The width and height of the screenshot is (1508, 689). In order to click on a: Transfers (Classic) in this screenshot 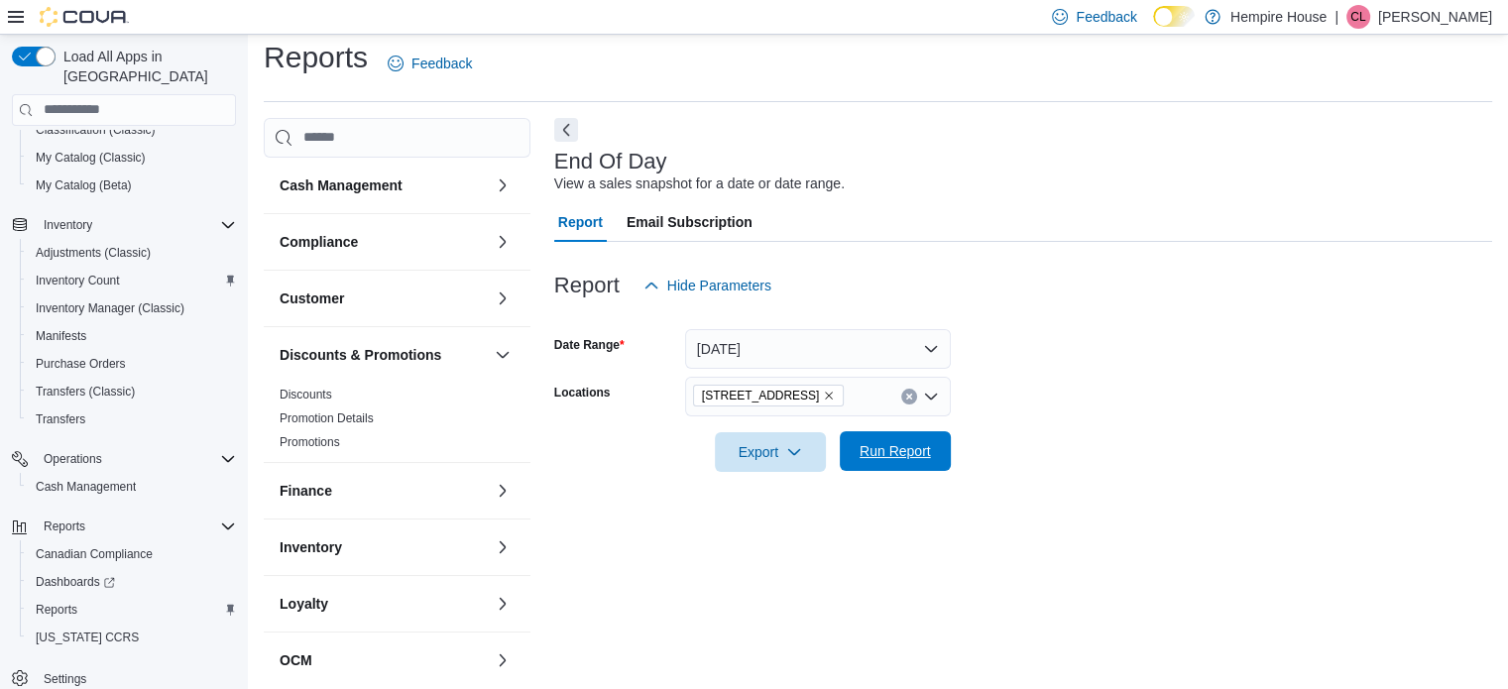, I will do `click(85, 392)`.